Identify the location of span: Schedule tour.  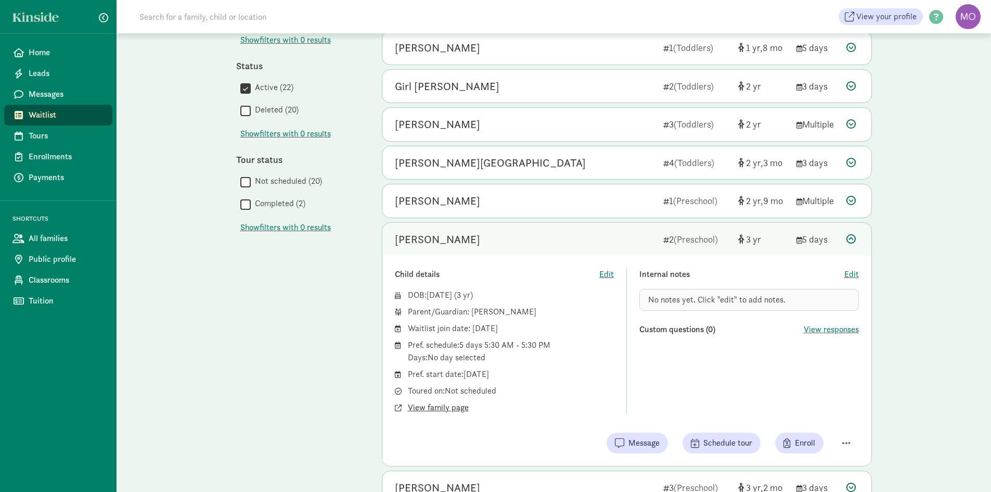
(728, 443).